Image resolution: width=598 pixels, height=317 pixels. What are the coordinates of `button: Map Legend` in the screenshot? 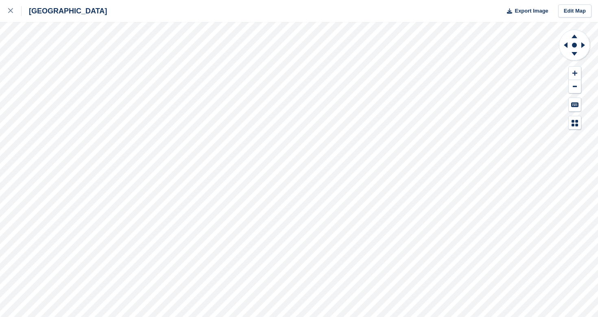 It's located at (575, 123).